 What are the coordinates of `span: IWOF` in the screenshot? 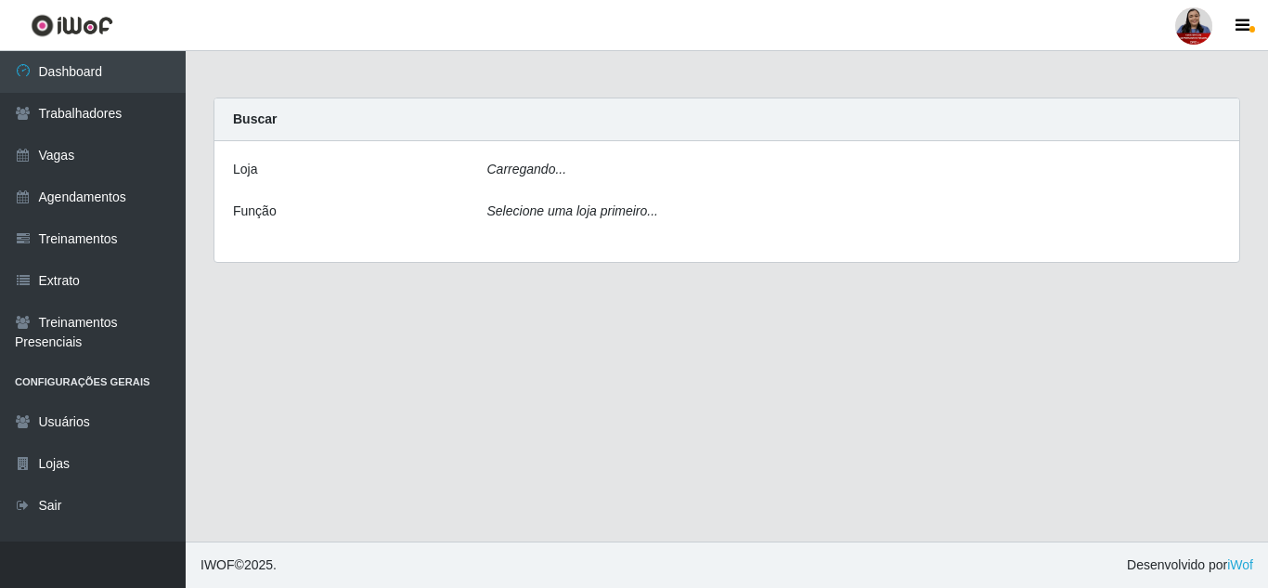 It's located at (217, 565).